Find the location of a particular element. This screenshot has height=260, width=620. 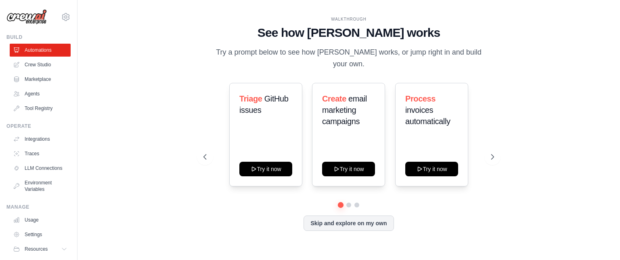

div: Operate is located at coordinates (38, 126).